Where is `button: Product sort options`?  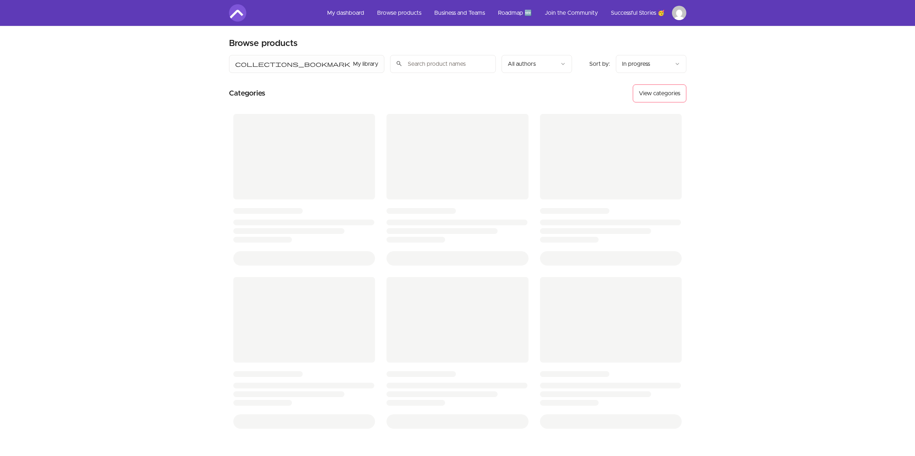
button: Product sort options is located at coordinates (651, 64).